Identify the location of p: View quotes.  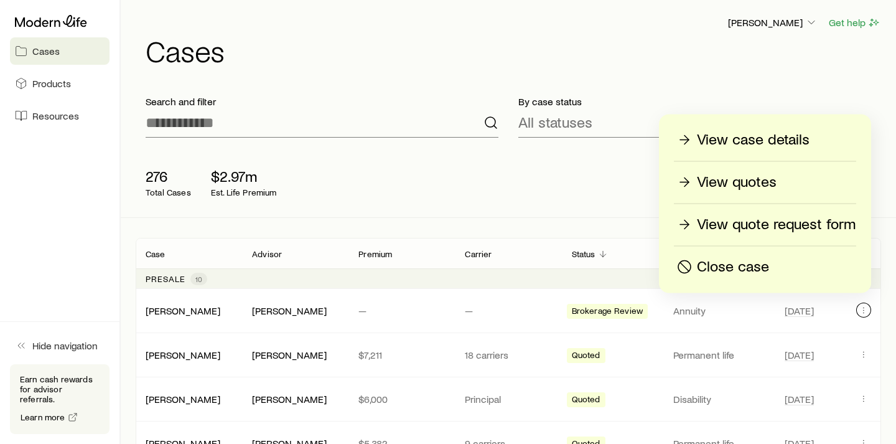
(737, 182).